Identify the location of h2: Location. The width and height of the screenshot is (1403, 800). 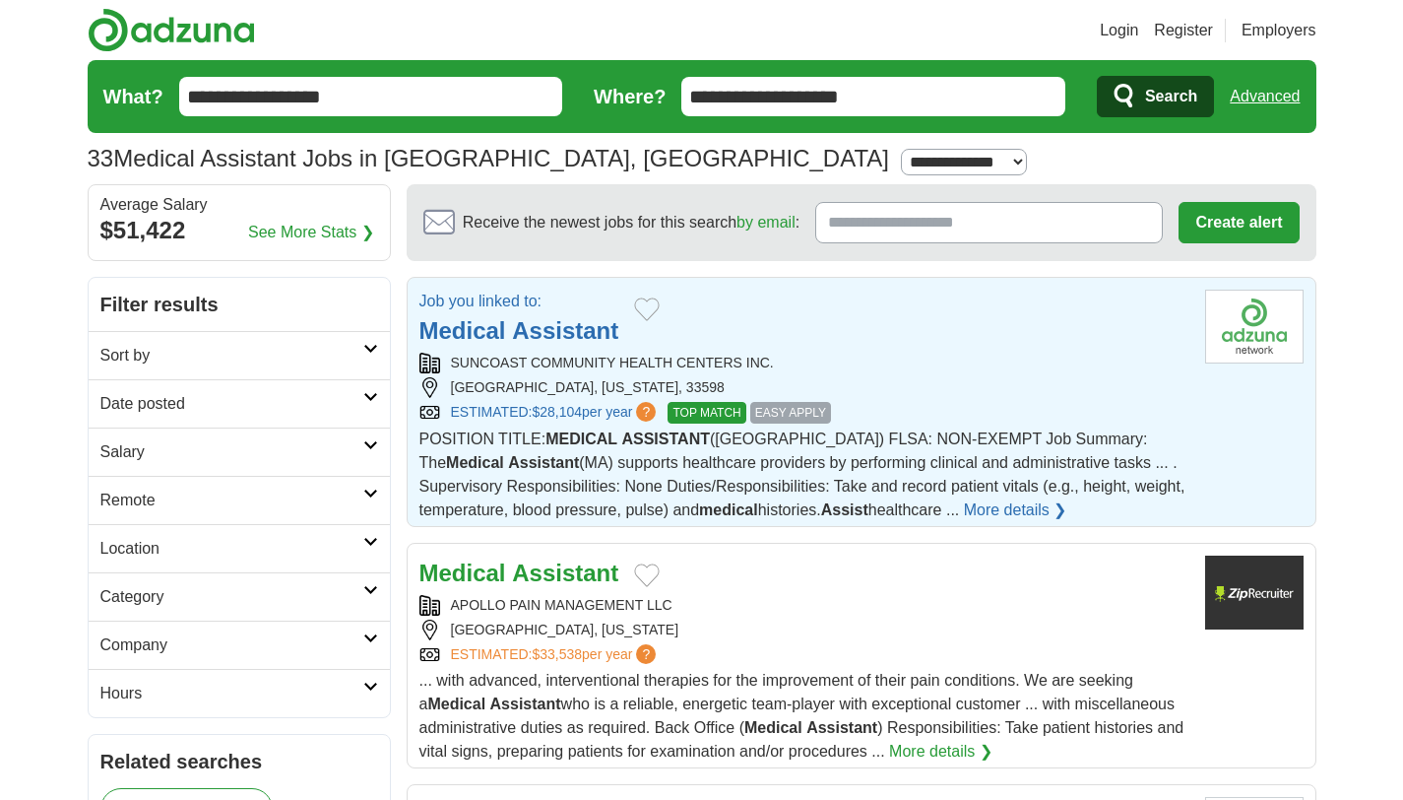
(231, 549).